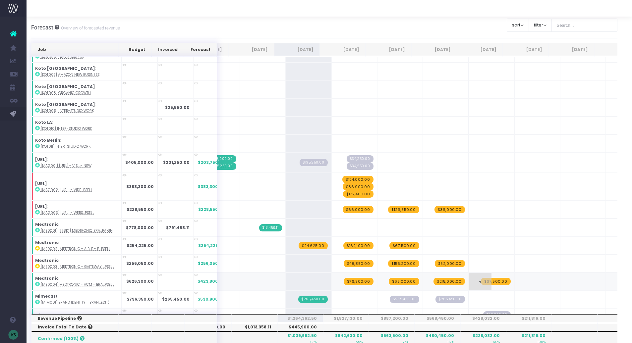 The image size is (632, 343). Describe the element at coordinates (140, 299) in the screenshot. I see `strong: $796,350.00` at that location.